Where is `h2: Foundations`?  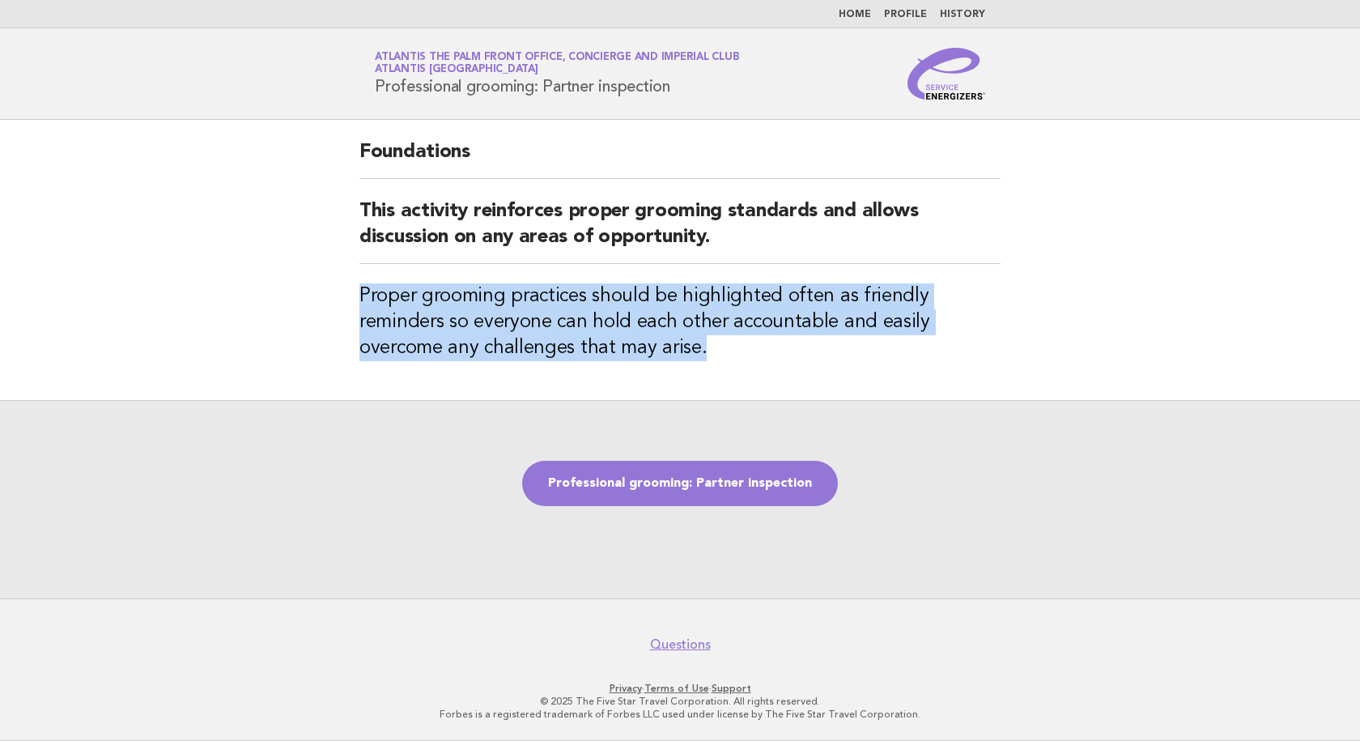
h2: Foundations is located at coordinates (680, 159).